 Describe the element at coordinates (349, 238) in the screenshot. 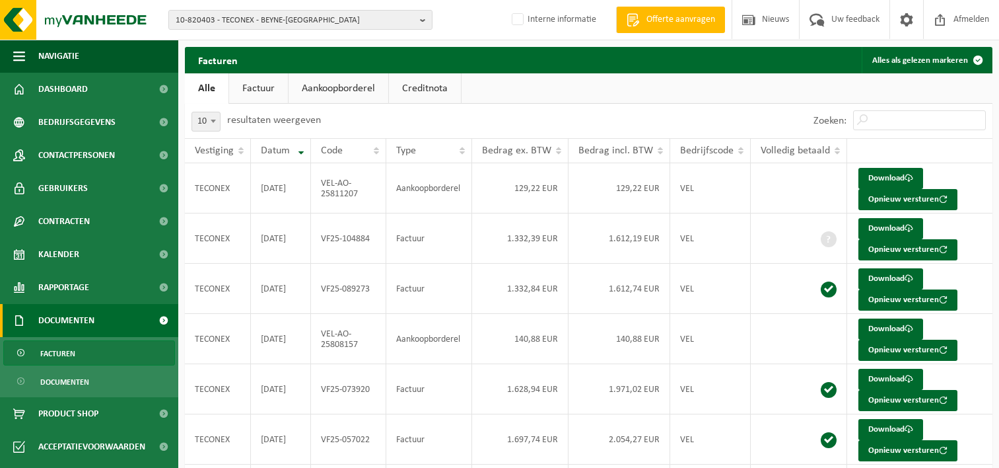

I see `td: VF25-104884` at that location.